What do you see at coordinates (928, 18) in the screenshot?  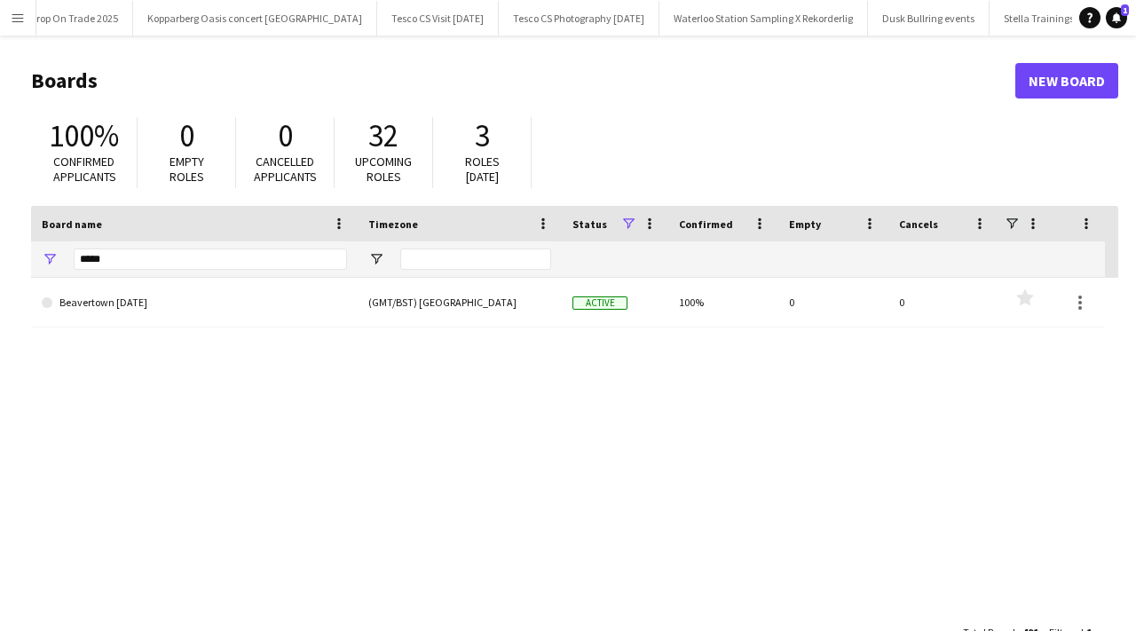 I see `button: Dusk Bullring events` at bounding box center [928, 18].